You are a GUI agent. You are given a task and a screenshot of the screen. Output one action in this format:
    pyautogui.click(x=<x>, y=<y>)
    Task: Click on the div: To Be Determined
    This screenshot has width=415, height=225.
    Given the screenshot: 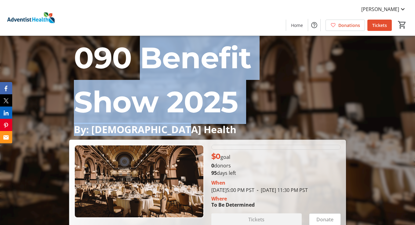 What is the action you would take?
    pyautogui.click(x=233, y=204)
    